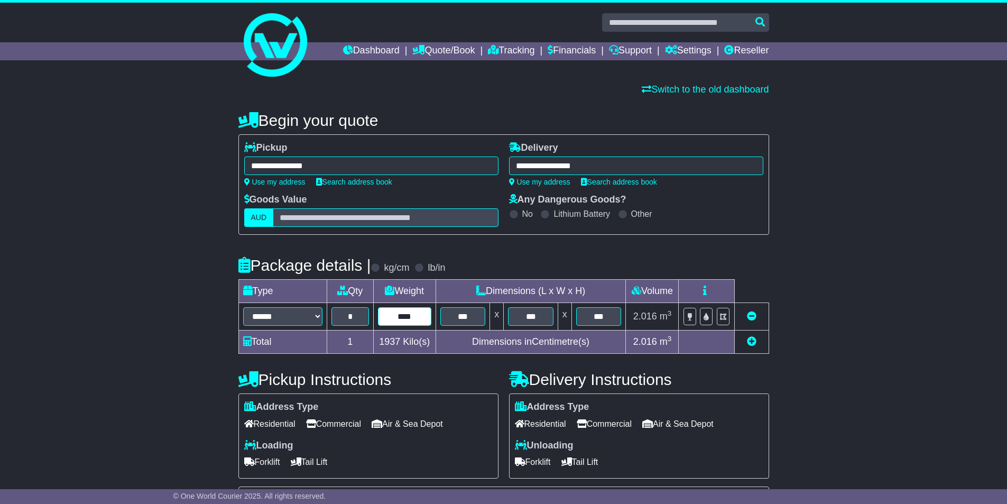  I want to click on a: Support, so click(630, 51).